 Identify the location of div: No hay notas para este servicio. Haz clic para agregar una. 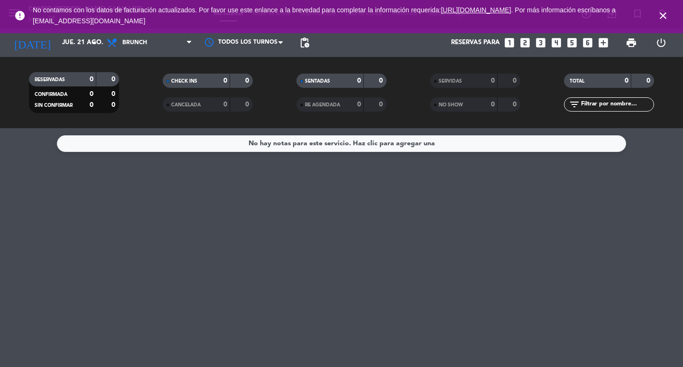
(342, 143).